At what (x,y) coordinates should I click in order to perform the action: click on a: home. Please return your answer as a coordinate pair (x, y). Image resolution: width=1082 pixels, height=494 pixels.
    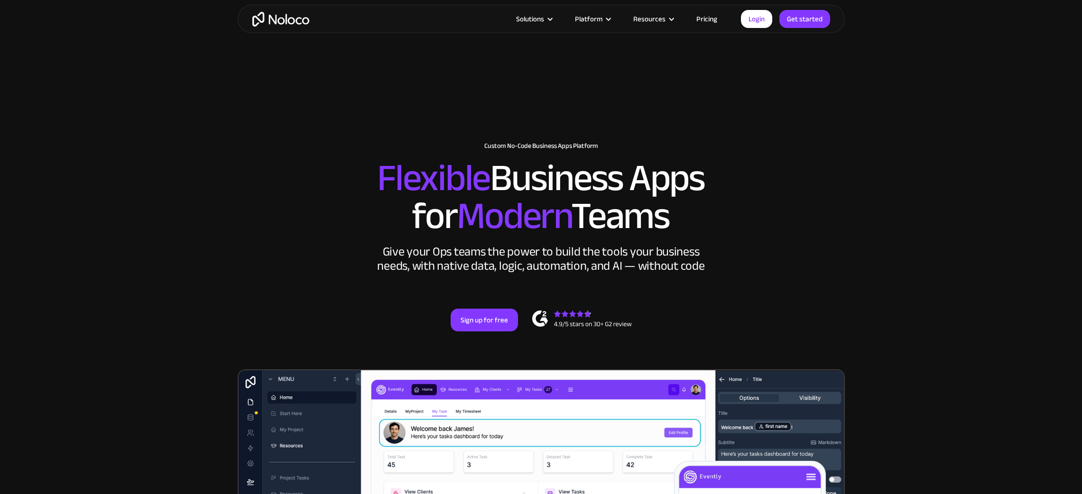
    Looking at the image, I should click on (281, 19).